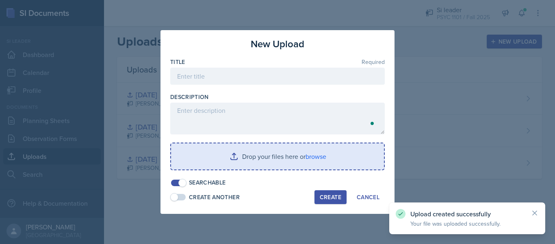 Image resolution: width=555 pixels, height=244 pixels. What do you see at coordinates (207, 182) in the screenshot?
I see `div: Searchable` at bounding box center [207, 182].